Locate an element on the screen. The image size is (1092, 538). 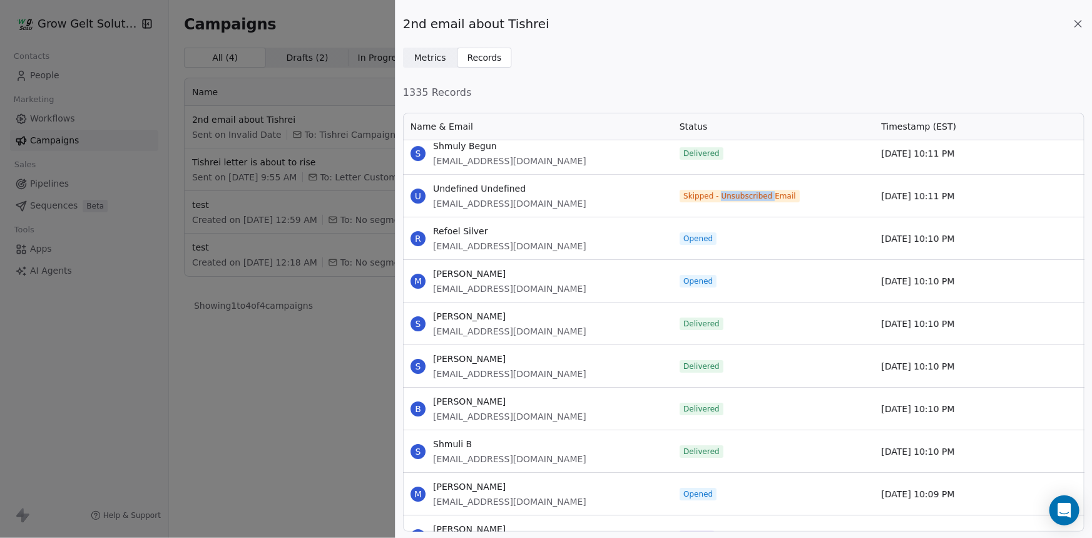
span: B is located at coordinates (418, 409).